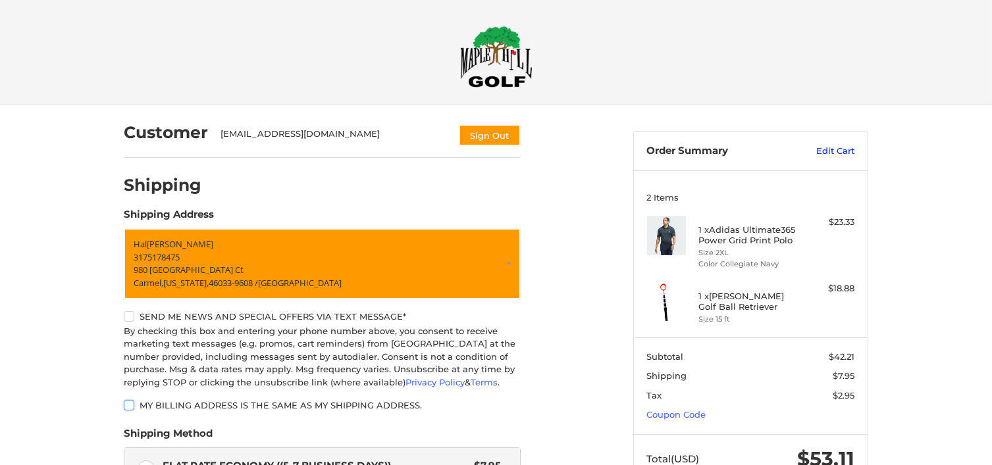 Image resolution: width=992 pixels, height=465 pixels. What do you see at coordinates (749, 235) in the screenshot?
I see `h4: 1 x Adidas Ultimate365 Power Grid Print Polo` at bounding box center [749, 235].